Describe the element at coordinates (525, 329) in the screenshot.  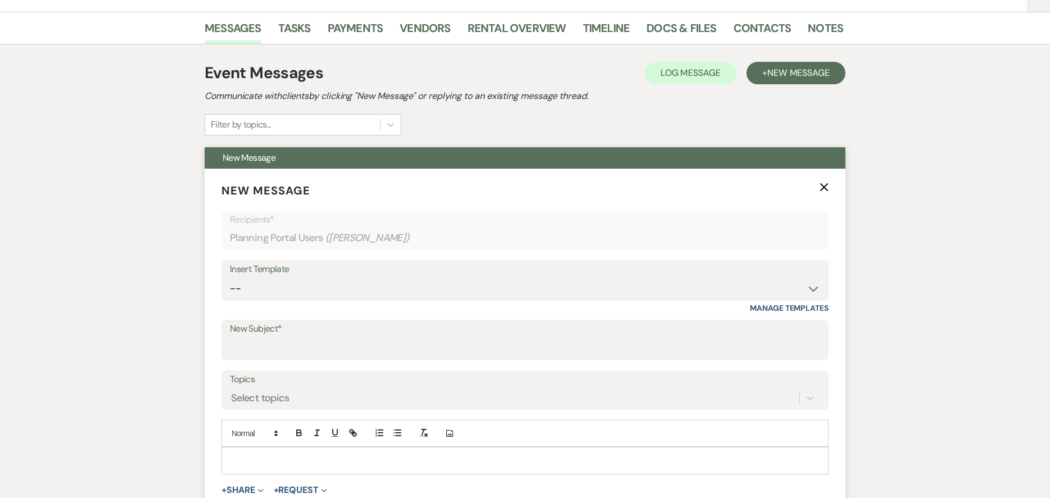
I see `label: New Subject*` at that location.